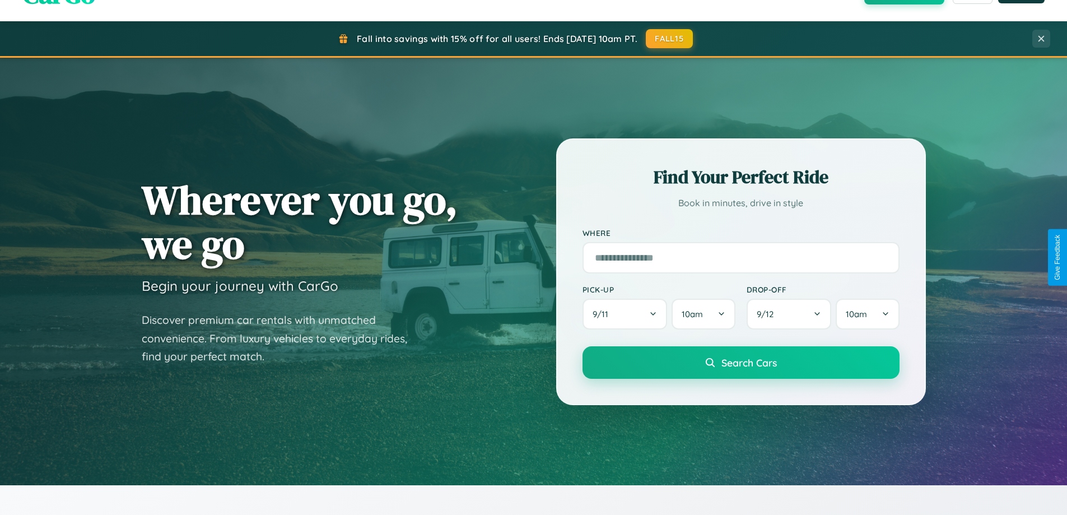  What do you see at coordinates (282, 338) in the screenshot?
I see `p: Discover premium car rentals with unmatched convenience. From luxury vehicles to everyday rides, ...` at bounding box center [282, 338].